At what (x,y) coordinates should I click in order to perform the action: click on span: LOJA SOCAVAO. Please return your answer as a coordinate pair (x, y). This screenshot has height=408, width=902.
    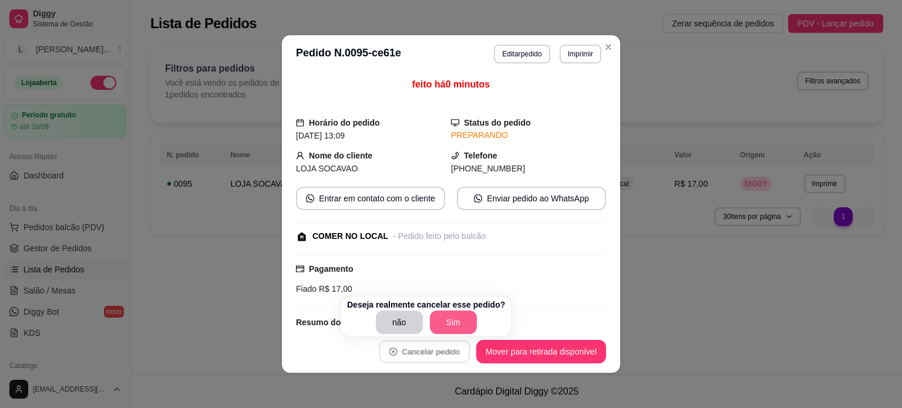
    Looking at the image, I should click on (327, 169).